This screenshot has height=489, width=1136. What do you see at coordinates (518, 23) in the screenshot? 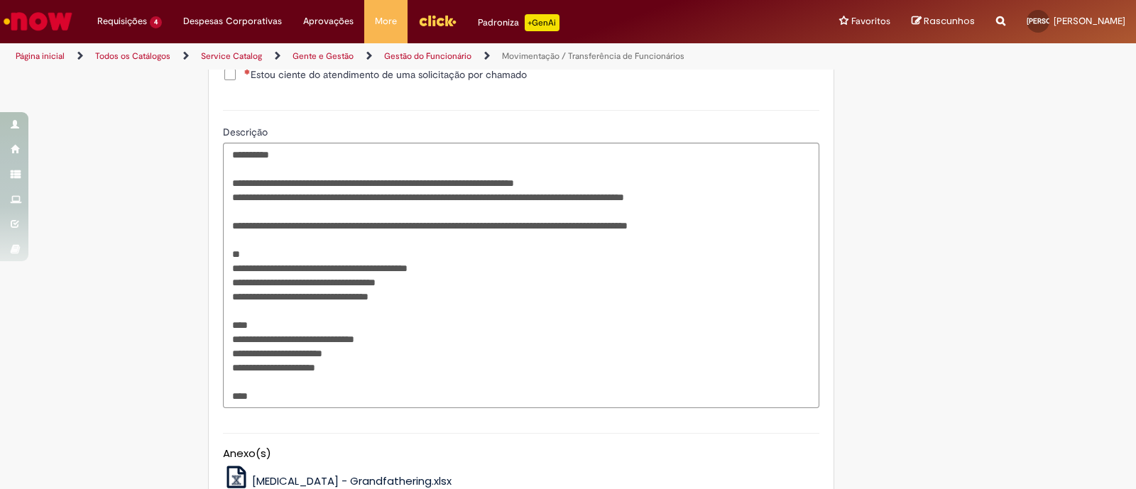
I see `div: Padroniza` at bounding box center [518, 23].